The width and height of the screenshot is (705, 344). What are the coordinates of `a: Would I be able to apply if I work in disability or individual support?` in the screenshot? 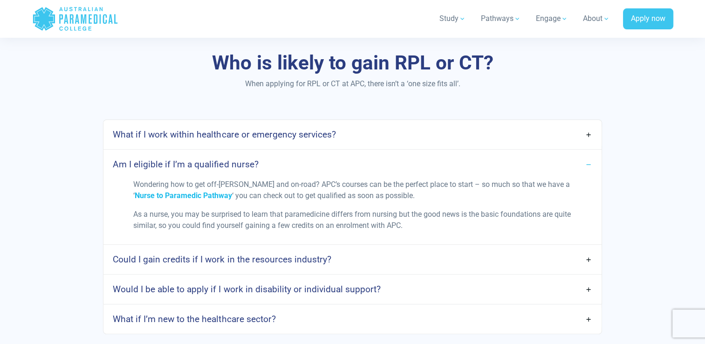 It's located at (352, 289).